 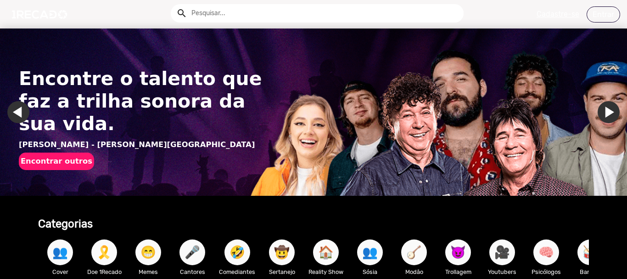 What do you see at coordinates (104, 271) in the screenshot?
I see `p: Doe 1Recado` at bounding box center [104, 271].